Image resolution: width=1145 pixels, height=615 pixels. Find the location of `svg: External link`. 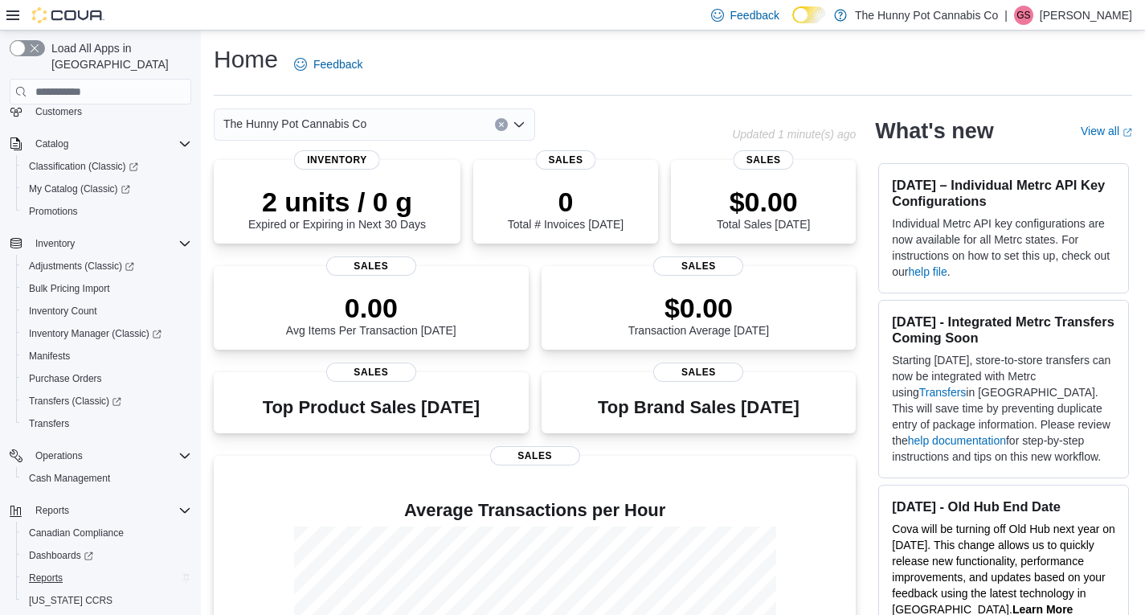

svg: External link is located at coordinates (1127, 133).